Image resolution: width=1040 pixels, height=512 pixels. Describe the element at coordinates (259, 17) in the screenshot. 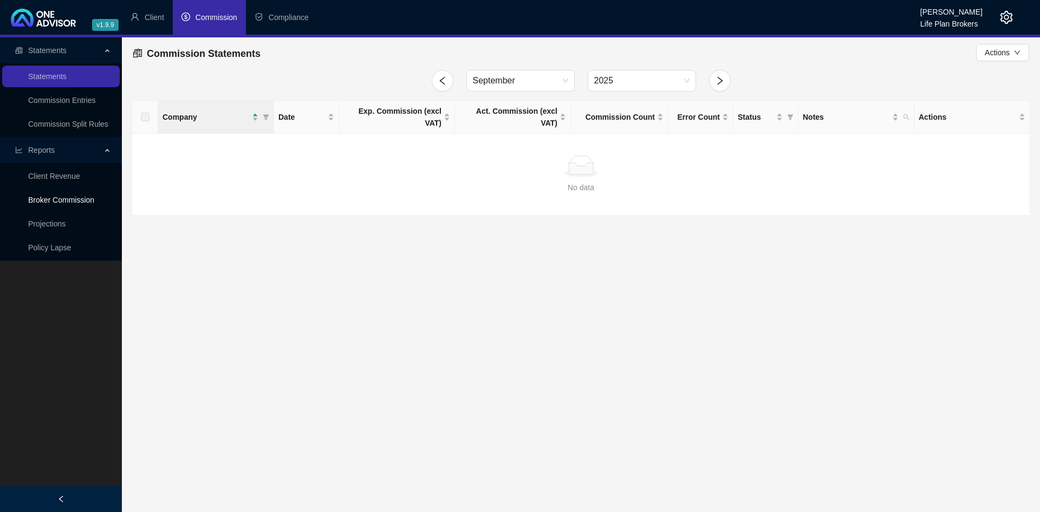

I see `span: safety` at that location.